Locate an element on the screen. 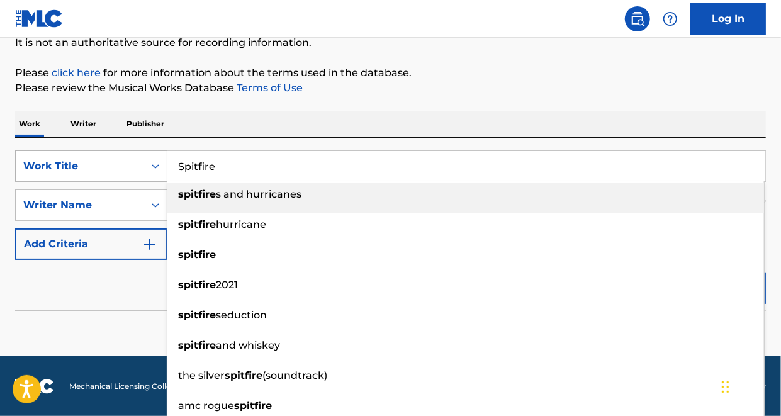 Image resolution: width=781 pixels, height=416 pixels. span: and whiskey is located at coordinates (248, 345).